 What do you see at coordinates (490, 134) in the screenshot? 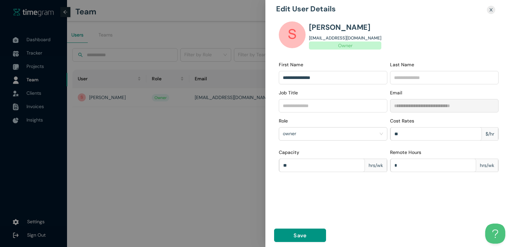
I see `div: $/hr` at bounding box center [490, 134].